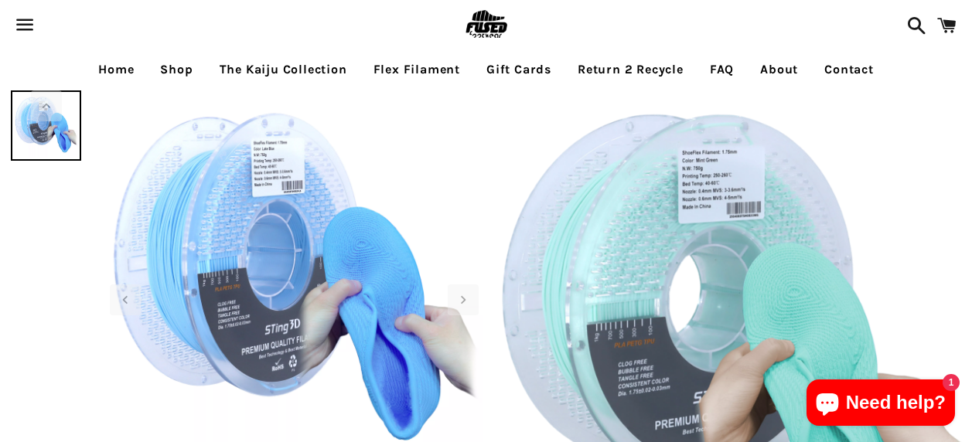 The height and width of the screenshot is (442, 972). Describe the element at coordinates (519, 70) in the screenshot. I see `a: Gift Cards` at that location.